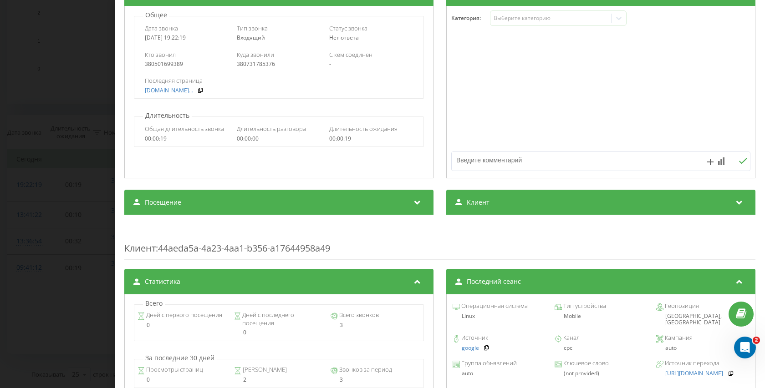 The width and height of the screenshot is (765, 388). Describe the element at coordinates (493, 282) in the screenshot. I see `span: Последний сеанс` at that location.